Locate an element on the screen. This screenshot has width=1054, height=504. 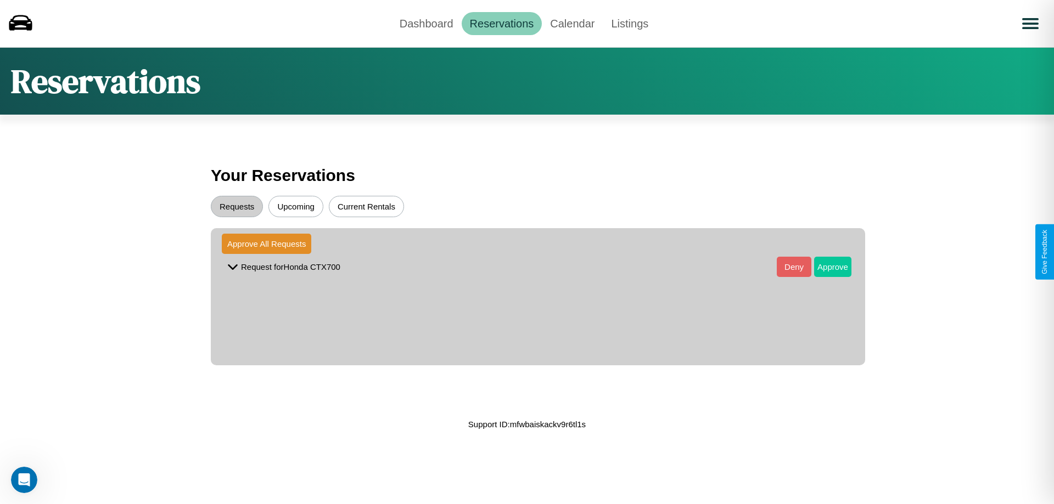
button: Requests is located at coordinates (237, 206).